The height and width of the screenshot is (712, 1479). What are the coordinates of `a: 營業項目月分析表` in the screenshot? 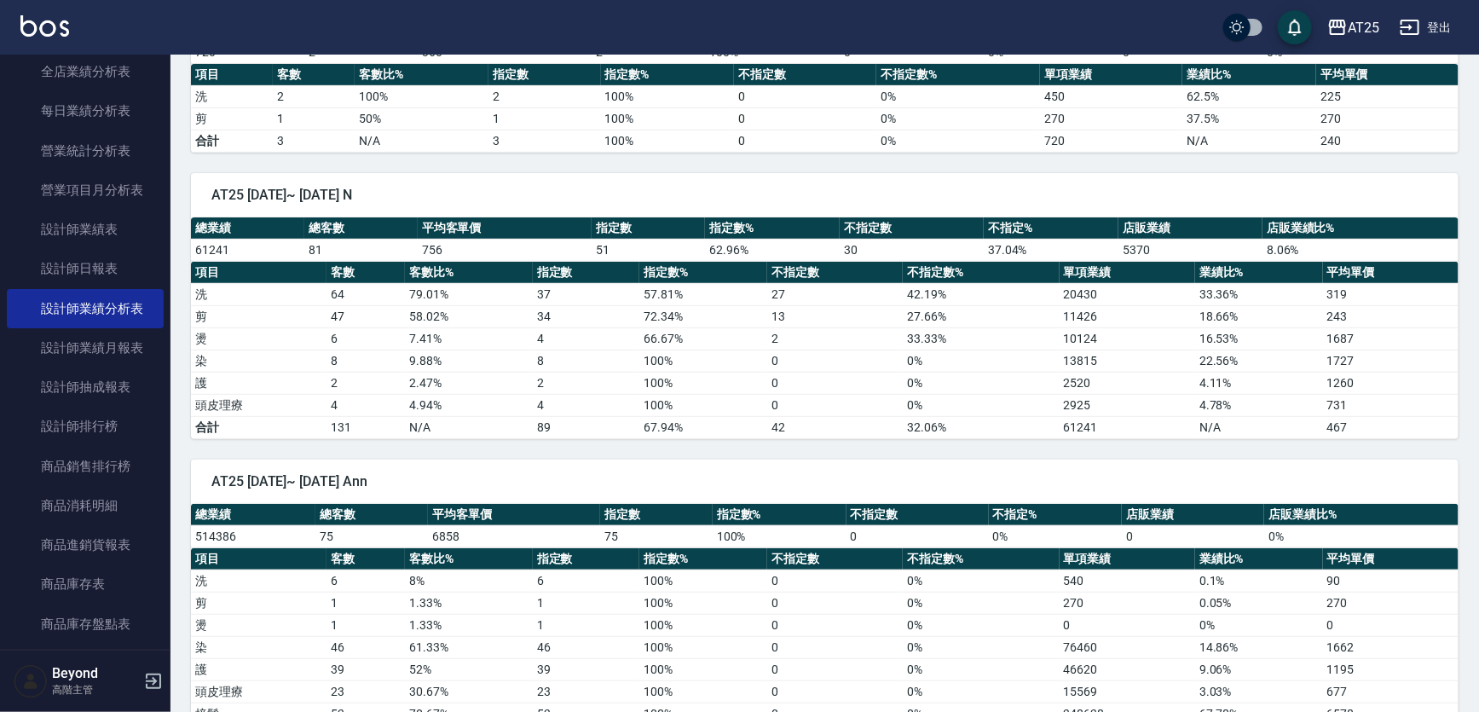 It's located at (85, 190).